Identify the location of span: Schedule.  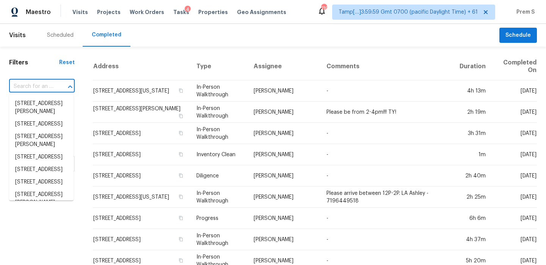
(518, 35).